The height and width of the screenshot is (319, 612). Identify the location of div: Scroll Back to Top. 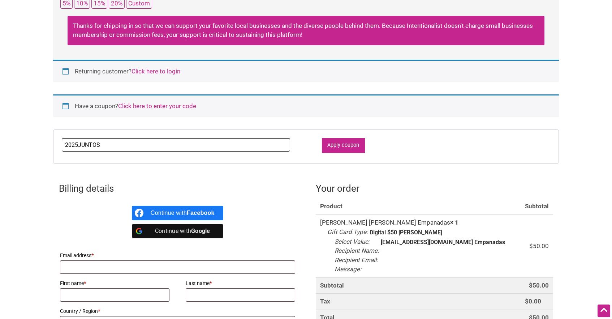
(604, 310).